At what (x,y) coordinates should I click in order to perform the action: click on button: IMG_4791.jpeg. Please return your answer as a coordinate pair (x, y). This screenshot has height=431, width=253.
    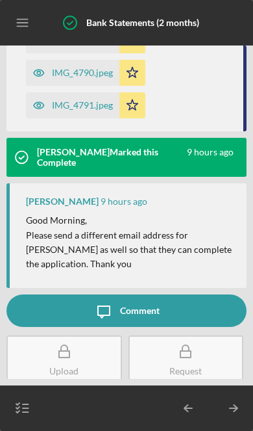
    Looking at the image, I should click on (86, 105).